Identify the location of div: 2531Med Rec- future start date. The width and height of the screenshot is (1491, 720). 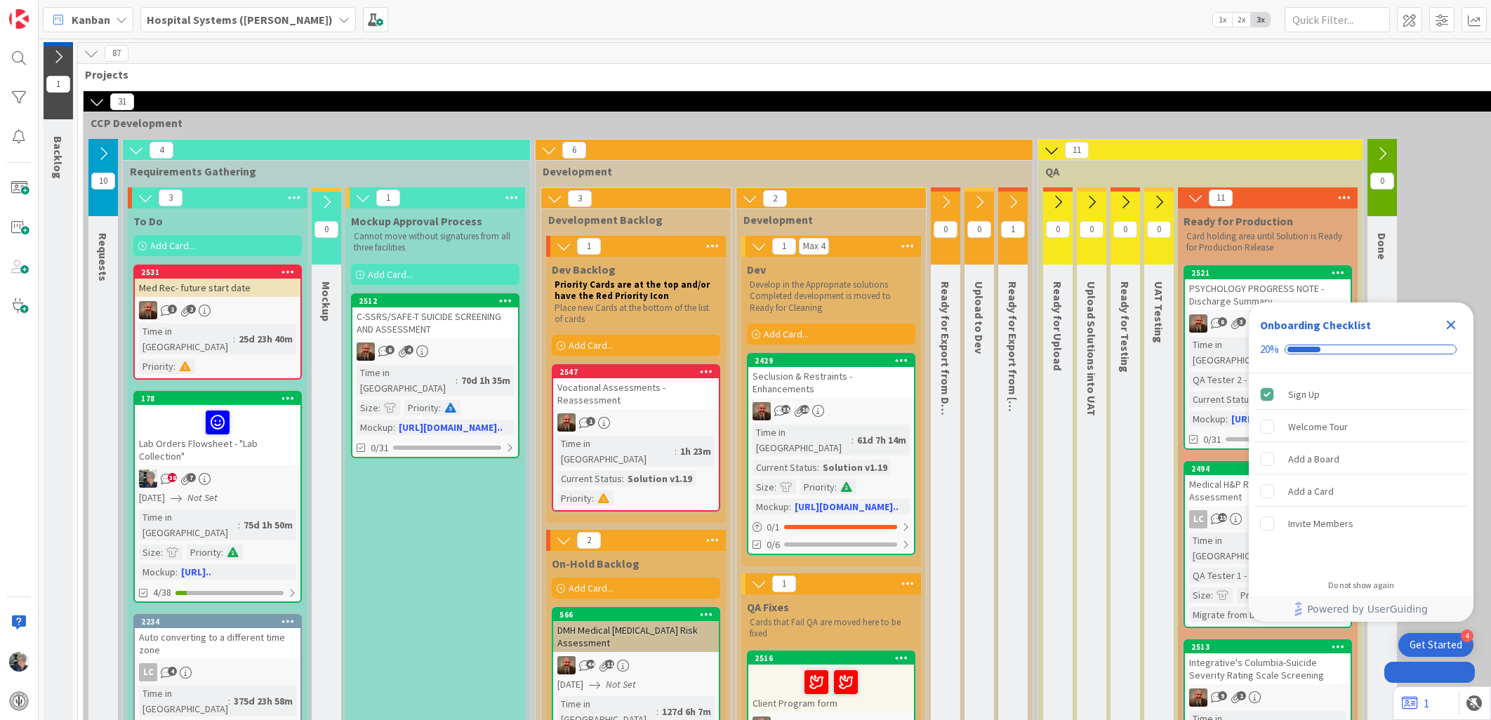
(218, 282).